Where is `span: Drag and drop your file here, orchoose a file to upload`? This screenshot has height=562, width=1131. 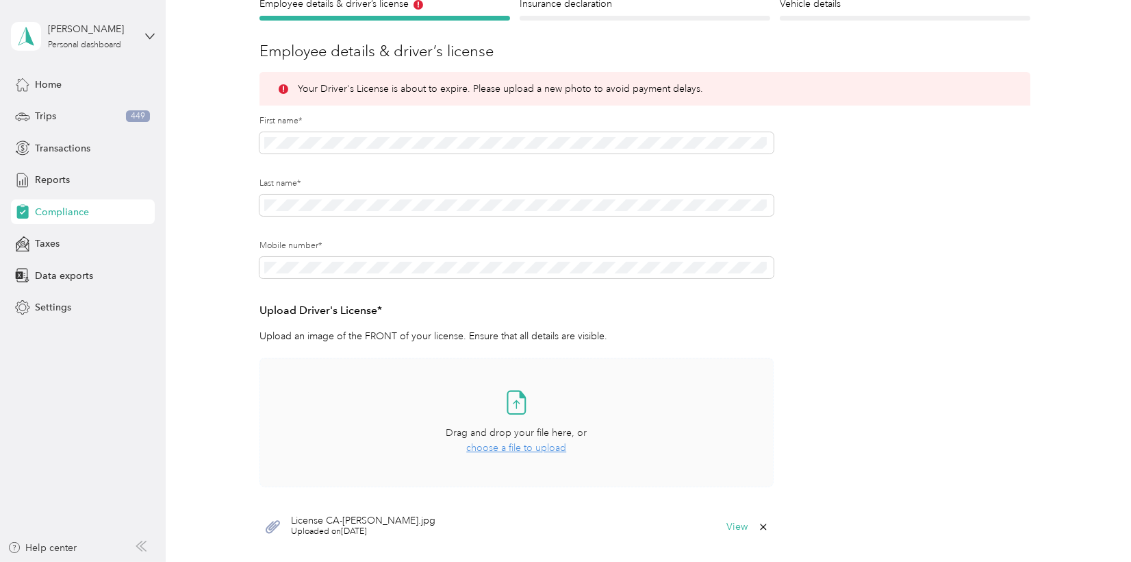 span: Drag and drop your file here, orchoose a file to upload is located at coordinates (516, 422).